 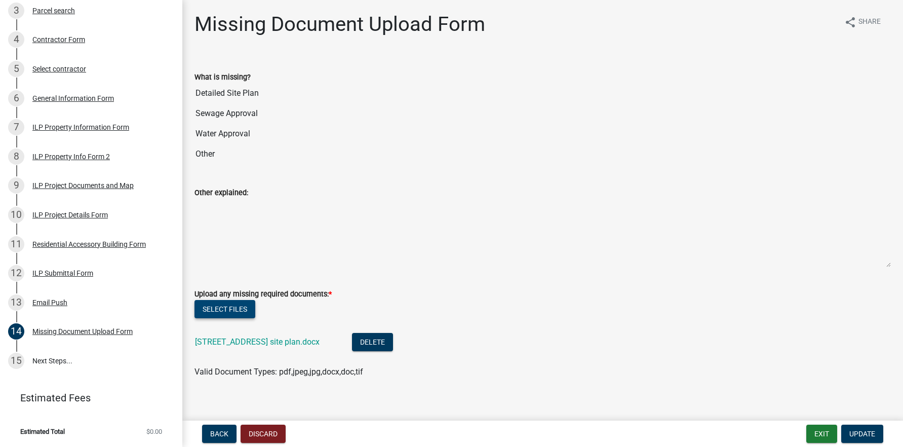 I want to click on label: What is missing?, so click(x=222, y=78).